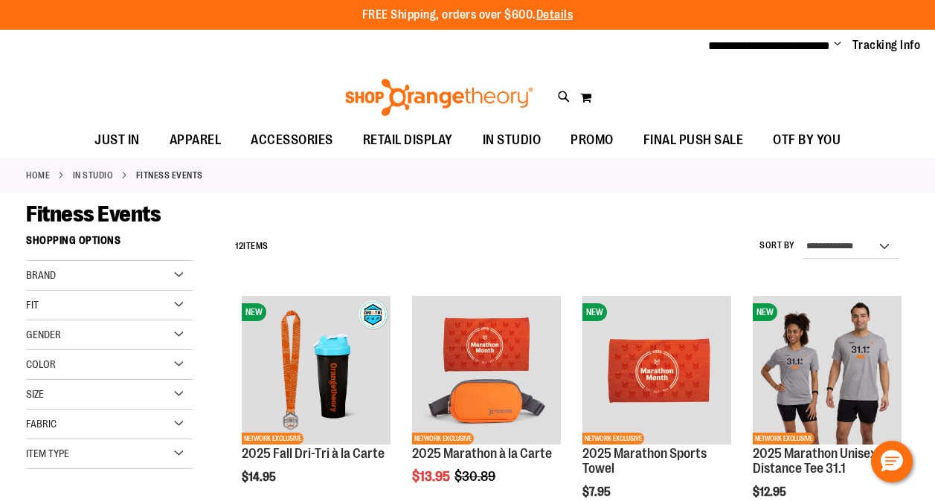 The height and width of the screenshot is (501, 935). I want to click on span: FINAL PUSH SALE, so click(693, 140).